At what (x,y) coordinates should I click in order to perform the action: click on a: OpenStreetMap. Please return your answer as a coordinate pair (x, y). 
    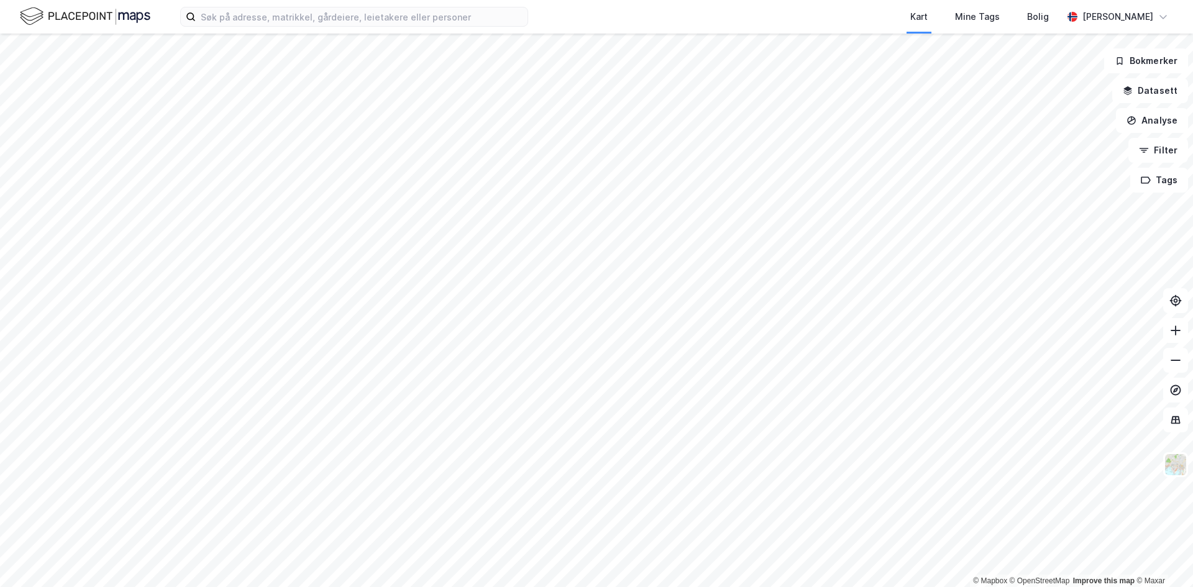
    Looking at the image, I should click on (1039, 581).